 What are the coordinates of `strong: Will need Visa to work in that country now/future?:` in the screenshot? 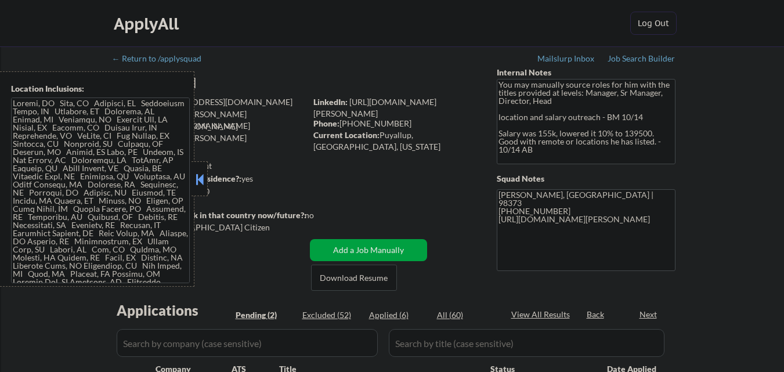 It's located at (209, 215).